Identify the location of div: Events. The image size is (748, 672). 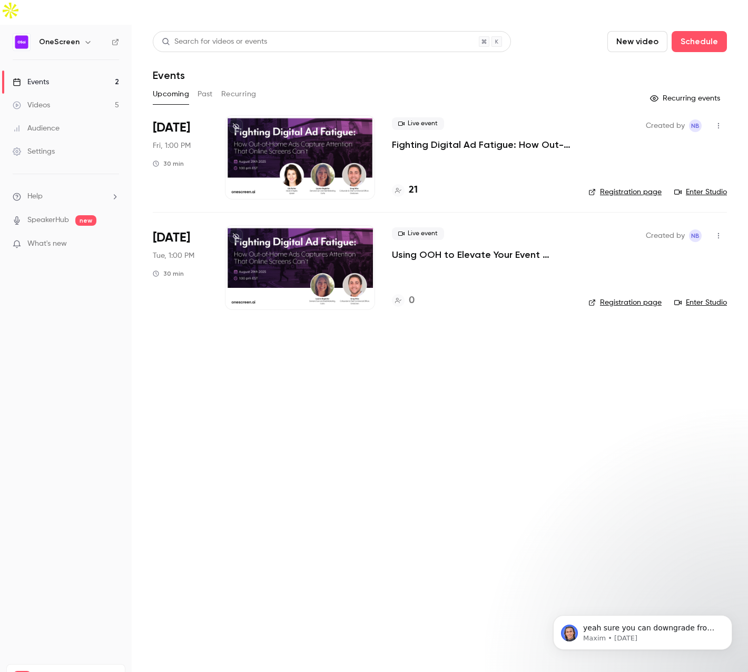
(31, 82).